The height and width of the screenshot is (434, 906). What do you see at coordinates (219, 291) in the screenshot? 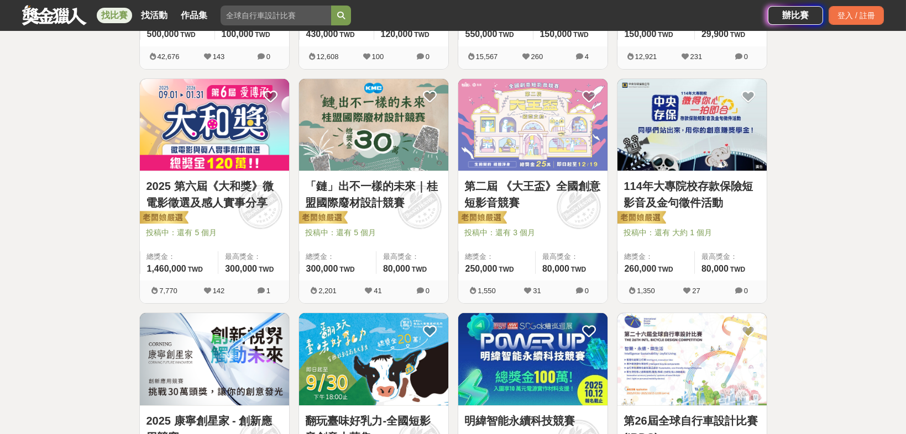
I see `span: 142` at bounding box center [219, 291].